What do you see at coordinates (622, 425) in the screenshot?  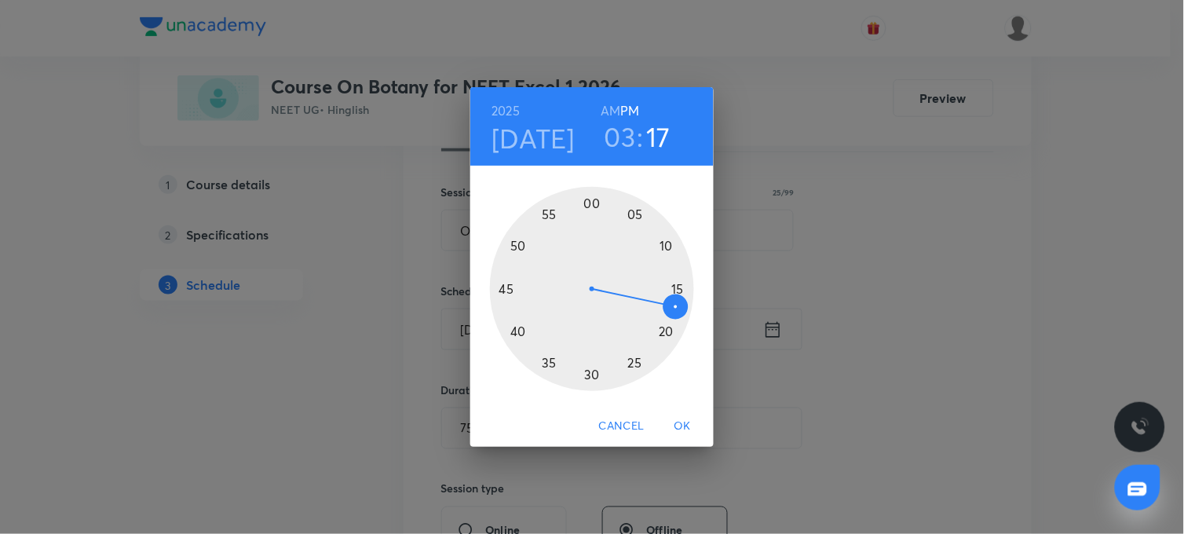 I see `button: Cancel` at bounding box center [622, 425].